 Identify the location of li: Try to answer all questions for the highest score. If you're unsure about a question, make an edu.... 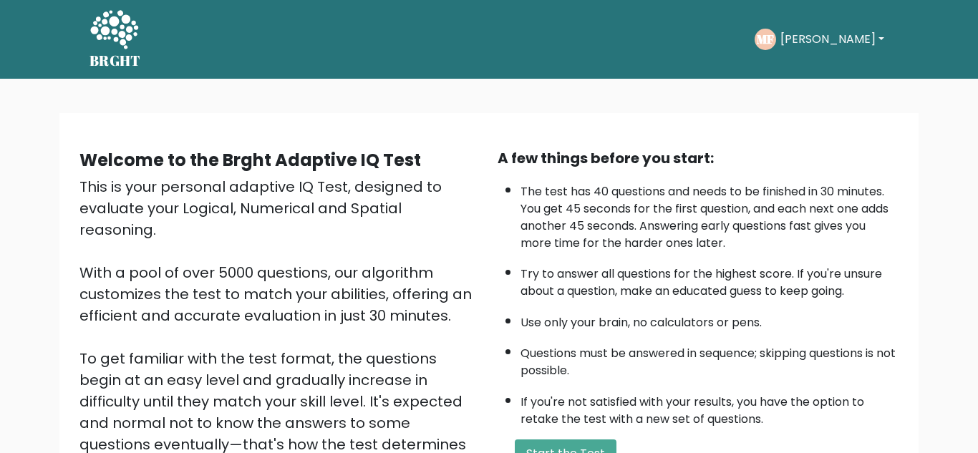
(710, 279).